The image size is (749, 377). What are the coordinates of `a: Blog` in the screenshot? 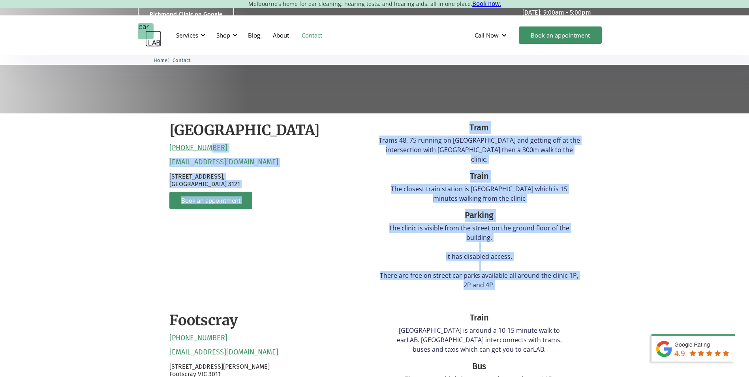 It's located at (254, 35).